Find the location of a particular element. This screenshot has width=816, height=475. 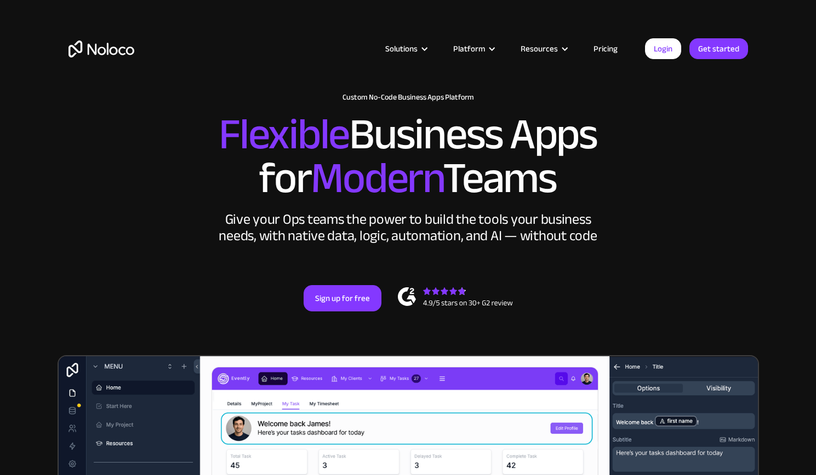

a: Get started is located at coordinates (718, 49).